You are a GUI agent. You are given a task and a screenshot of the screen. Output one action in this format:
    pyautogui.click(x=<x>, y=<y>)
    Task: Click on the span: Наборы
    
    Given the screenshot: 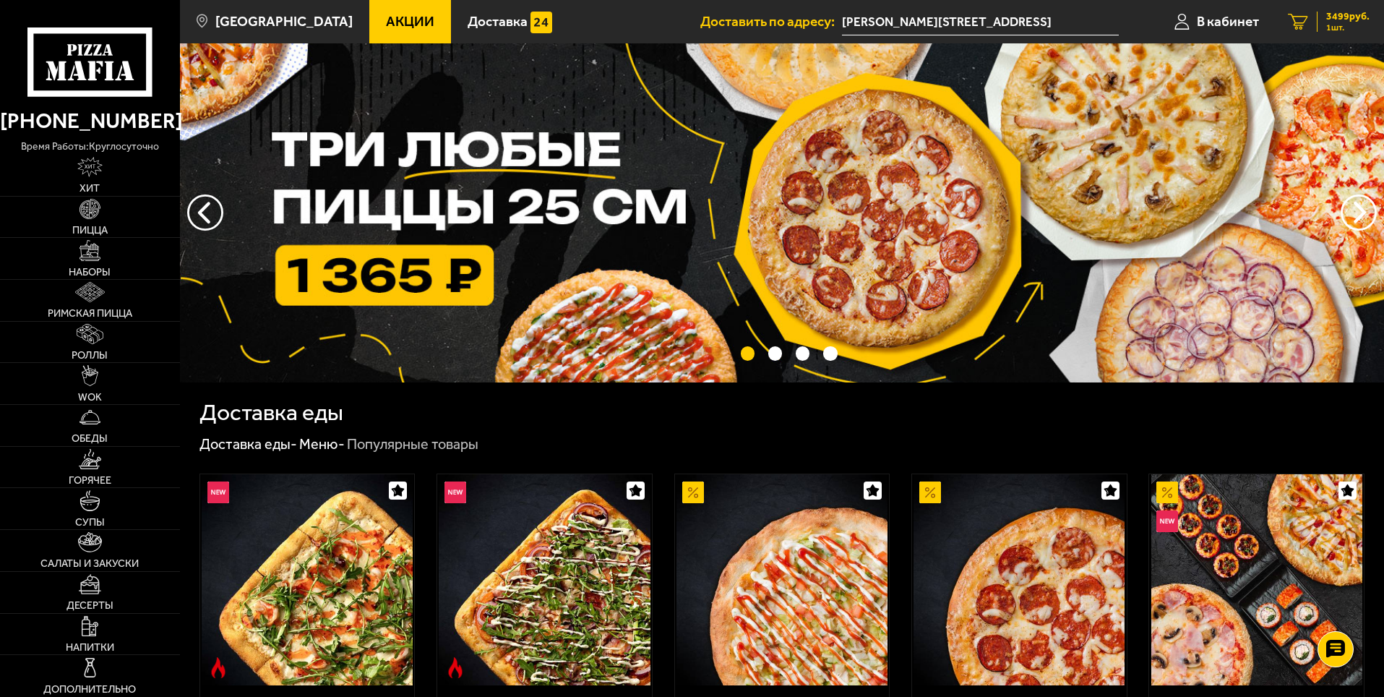 What is the action you would take?
    pyautogui.click(x=90, y=272)
    